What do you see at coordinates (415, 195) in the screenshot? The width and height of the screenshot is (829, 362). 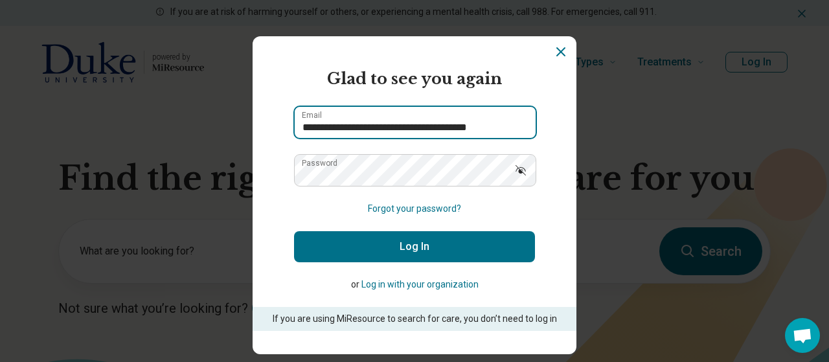 I see `section: Login Dialog` at bounding box center [415, 195].